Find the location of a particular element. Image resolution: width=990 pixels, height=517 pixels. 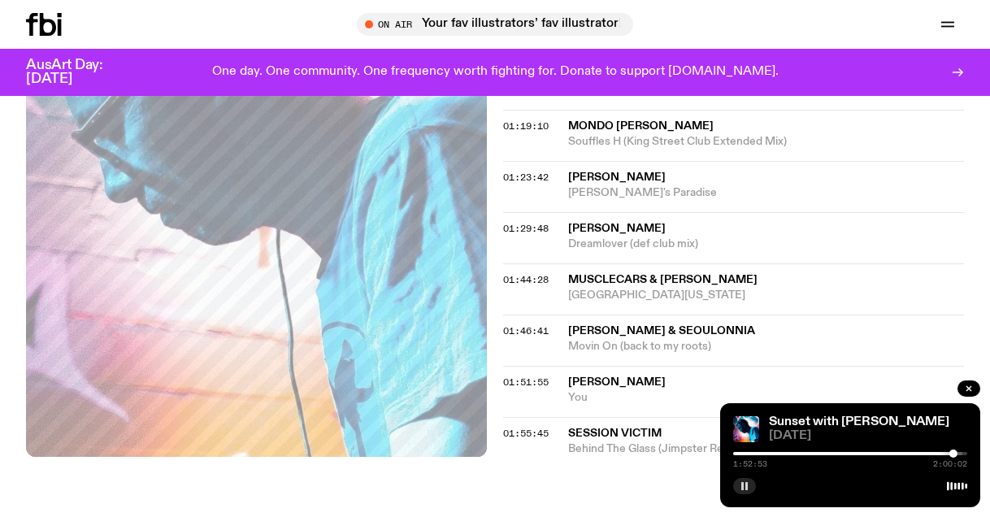

button: 01:51:55 is located at coordinates (526, 382).